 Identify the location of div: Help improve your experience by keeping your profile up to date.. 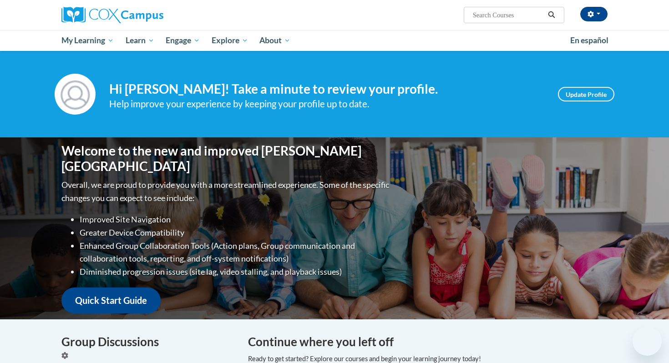
(327, 104).